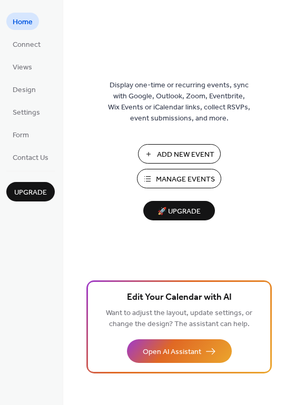 The height and width of the screenshot is (405, 295). Describe the element at coordinates (179, 210) in the screenshot. I see `button: 🚀 Upgrade` at that location.